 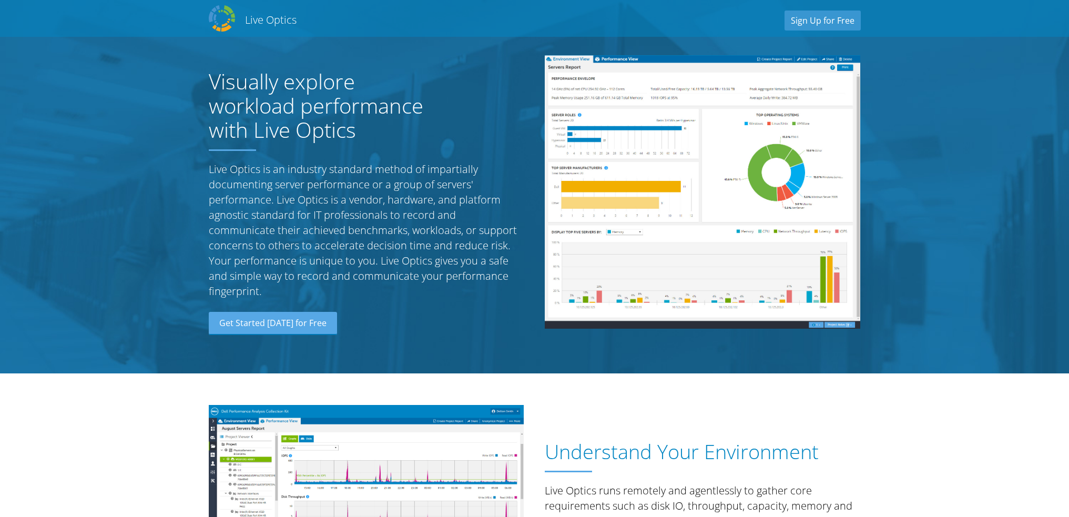 I want to click on h2: Live Optics, so click(x=271, y=19).